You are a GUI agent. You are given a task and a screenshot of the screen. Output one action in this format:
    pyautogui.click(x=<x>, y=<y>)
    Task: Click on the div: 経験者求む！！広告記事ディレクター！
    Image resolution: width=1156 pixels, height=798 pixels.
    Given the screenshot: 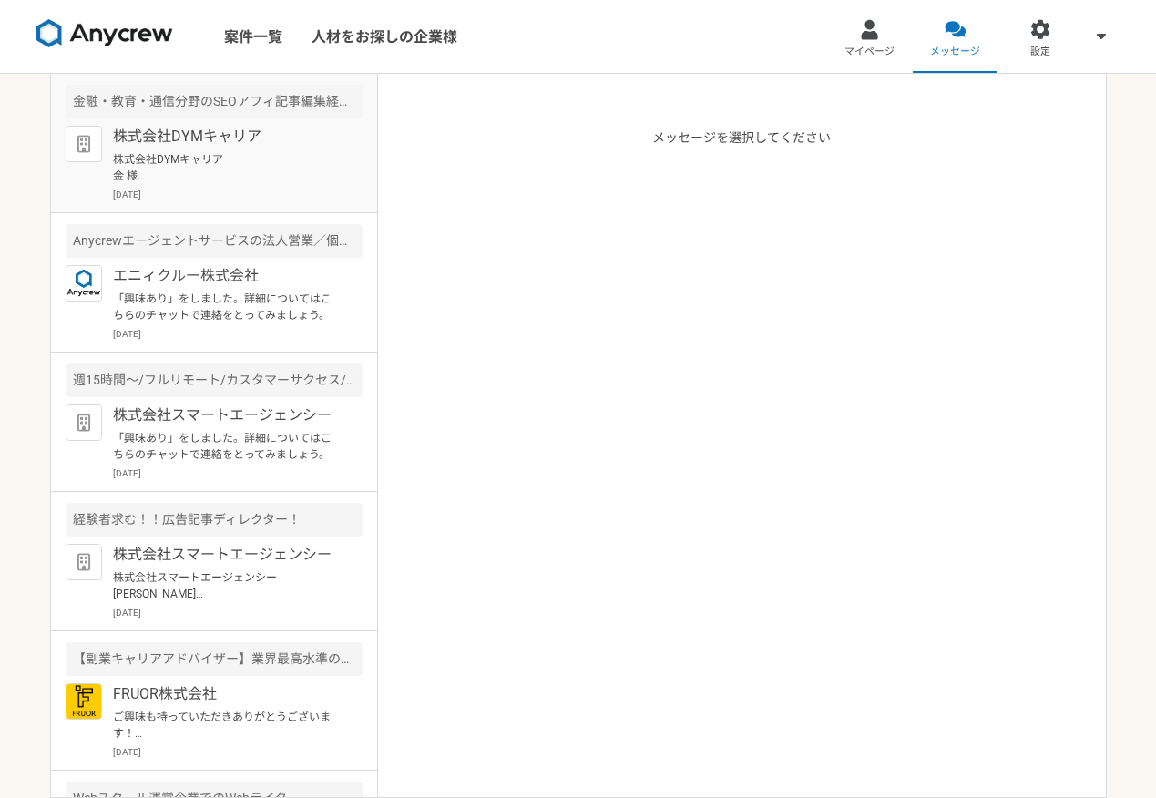 What is the action you would take?
    pyautogui.click(x=214, y=519)
    